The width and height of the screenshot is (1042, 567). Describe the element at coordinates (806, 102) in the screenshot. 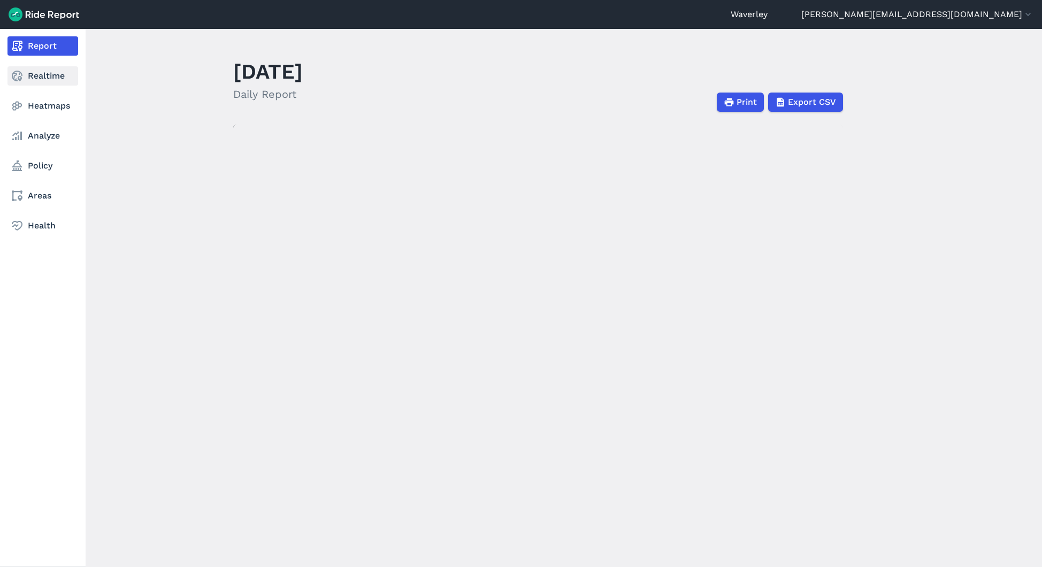

I see `button: Export CSV` at that location.